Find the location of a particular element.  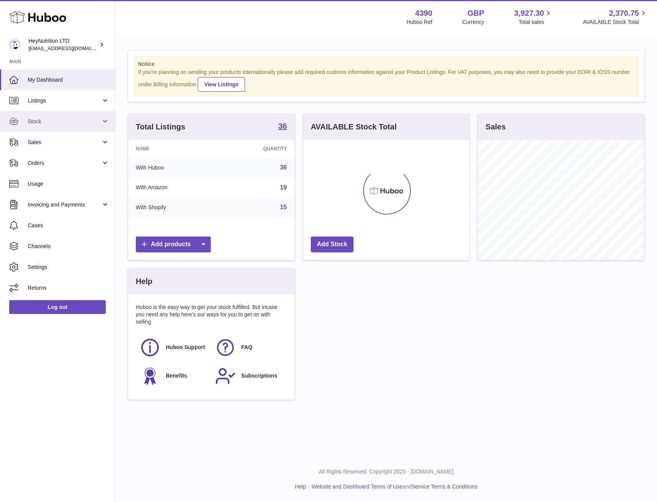

span: Sales is located at coordinates (64, 142).